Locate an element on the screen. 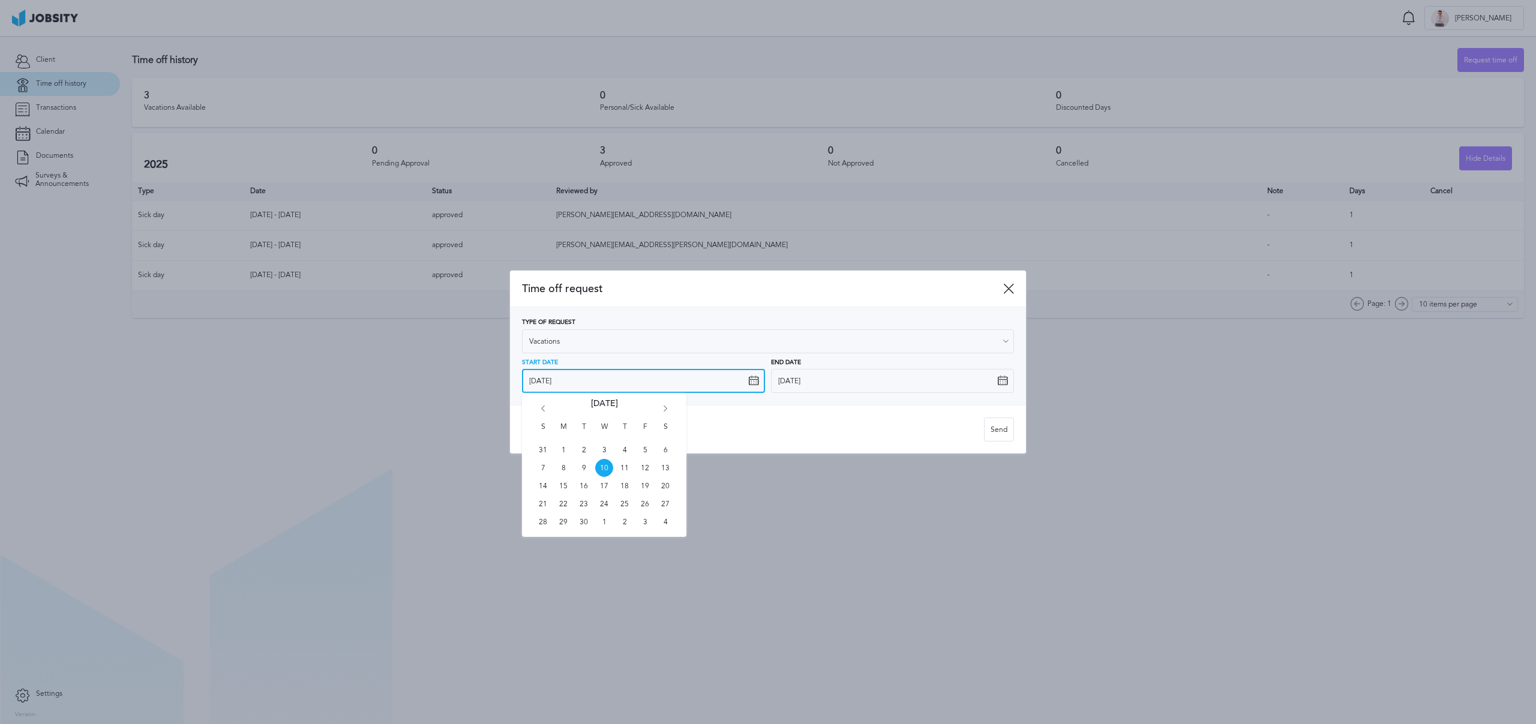 The image size is (1536, 724). div: Send is located at coordinates (999, 430).